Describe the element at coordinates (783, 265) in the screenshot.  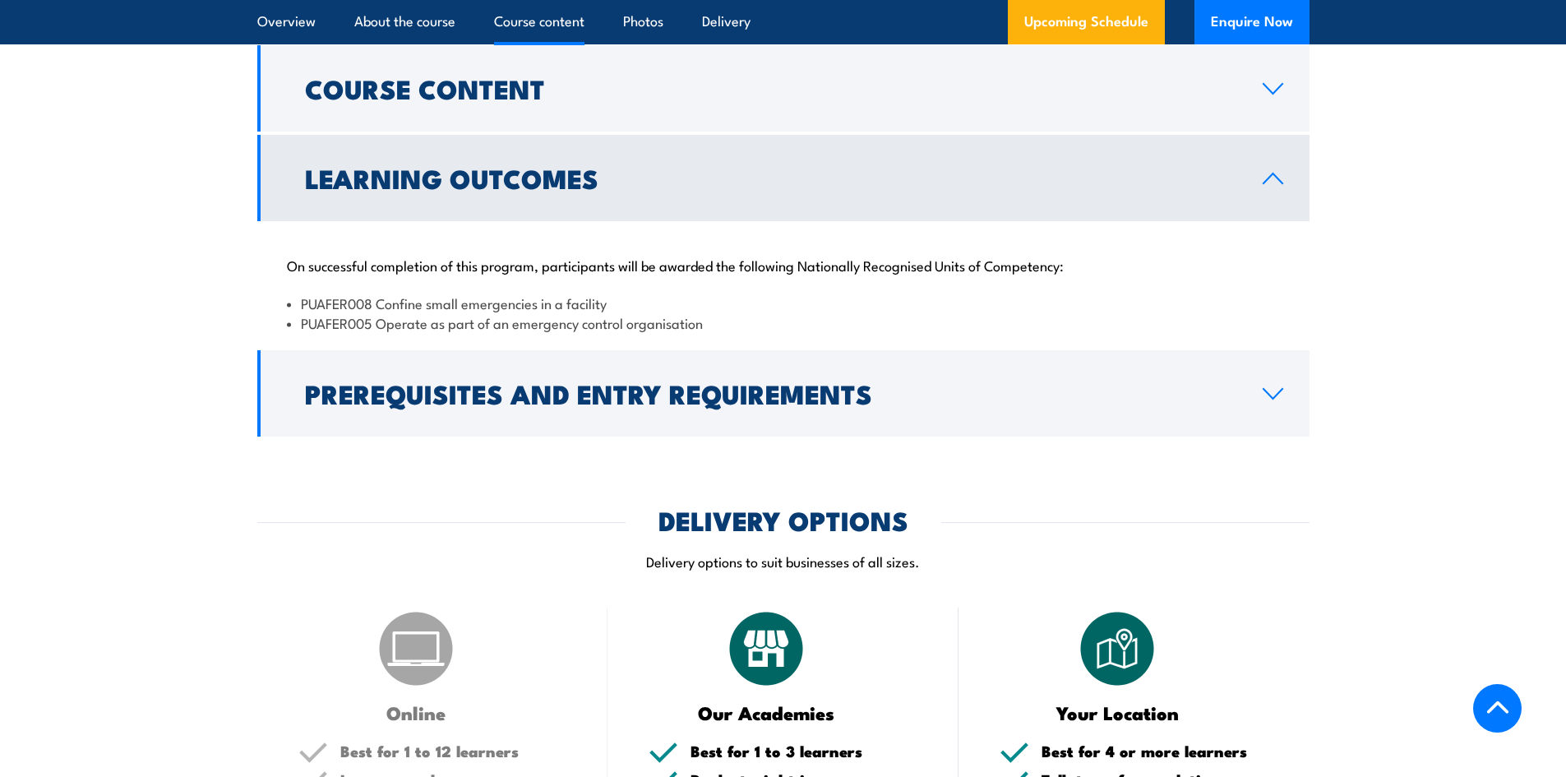
I see `p: On successful completion of this program, participants will be awarded the following Nationally R...` at that location.